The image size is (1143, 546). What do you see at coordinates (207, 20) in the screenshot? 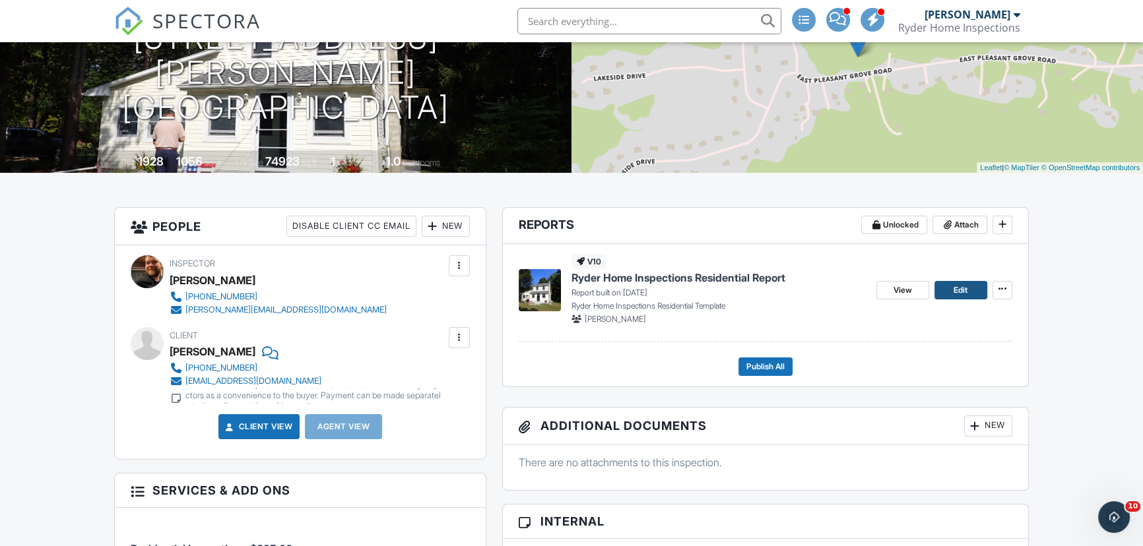
I see `span: SPECTORA` at bounding box center [207, 20].